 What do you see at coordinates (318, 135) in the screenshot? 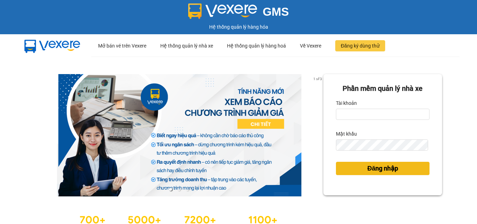
I see `button: next slide / item` at bounding box center [318, 135].